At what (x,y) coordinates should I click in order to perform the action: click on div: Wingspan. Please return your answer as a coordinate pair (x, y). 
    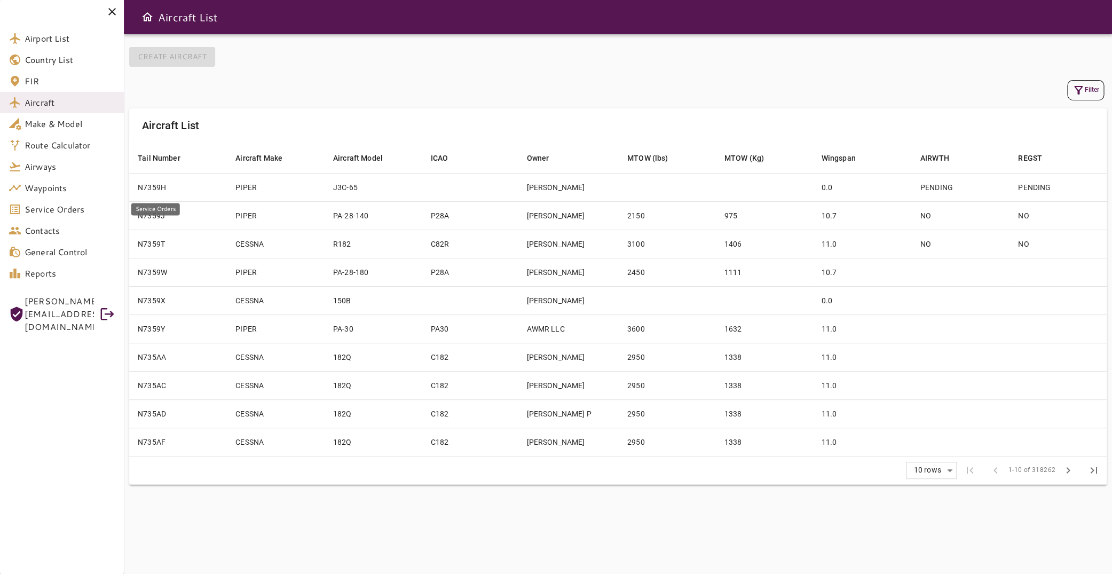
    Looking at the image, I should click on (838, 158).